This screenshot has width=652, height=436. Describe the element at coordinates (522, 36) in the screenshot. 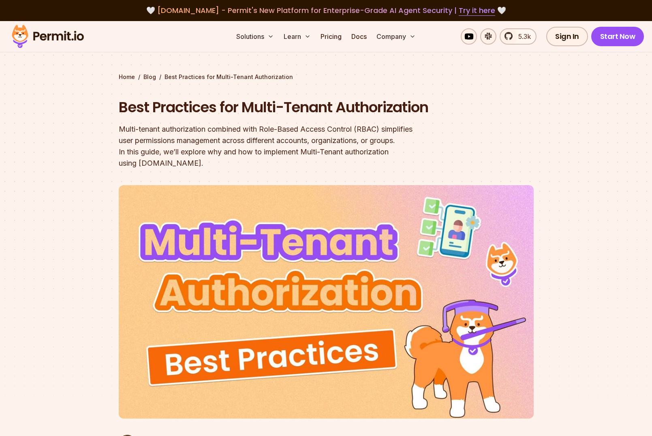

I see `span: 5.3k` at that location.